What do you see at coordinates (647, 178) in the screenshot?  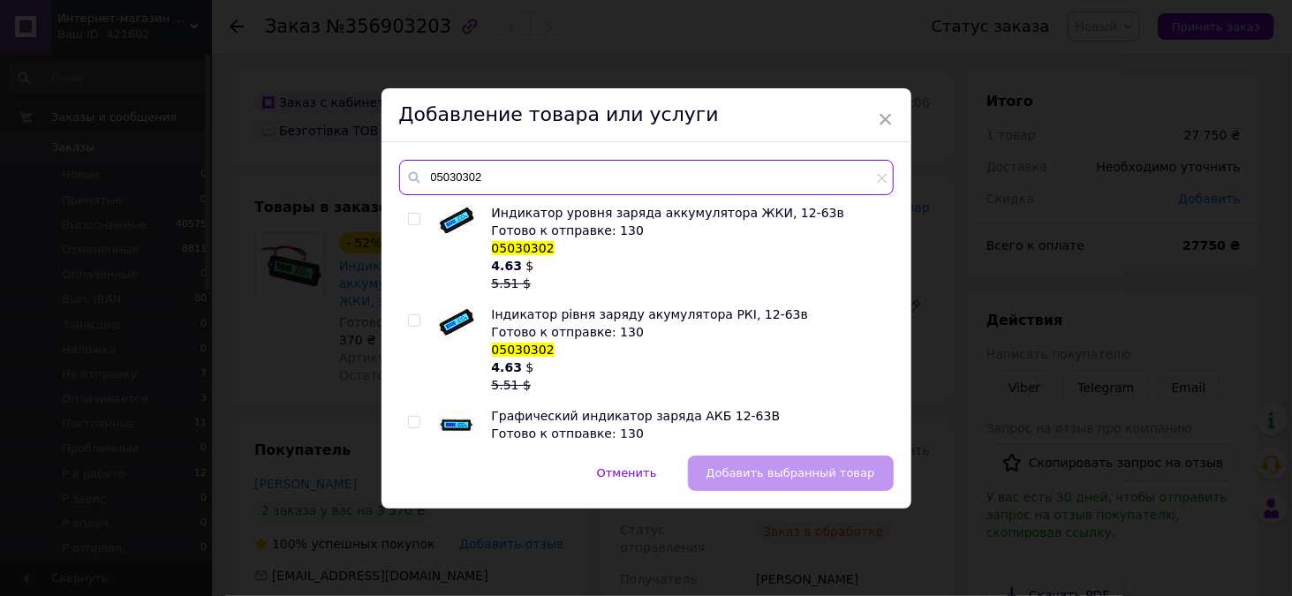 I see `input: Поиск по товарам и услугам` at bounding box center [647, 178].